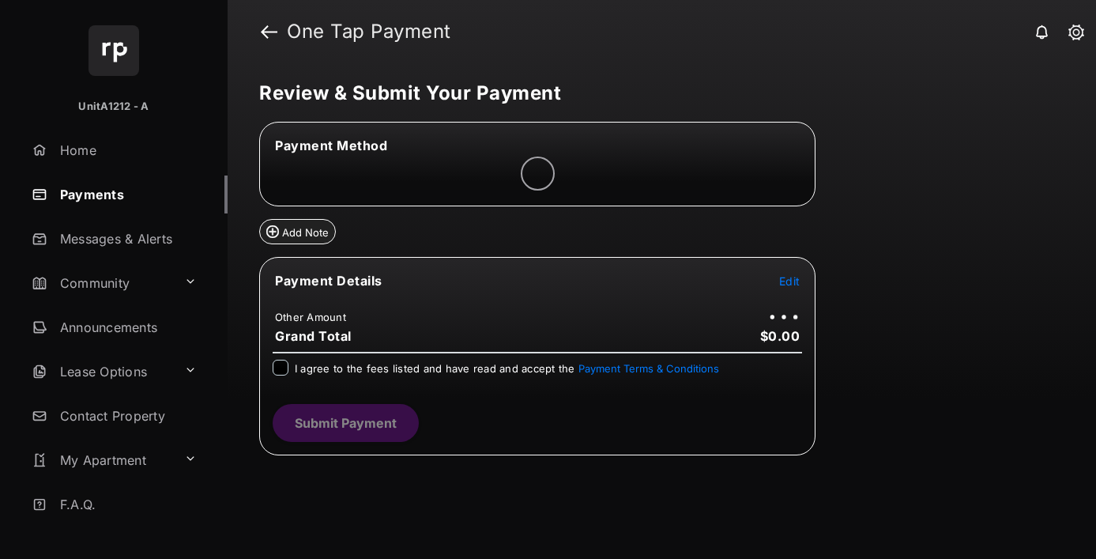 This screenshot has height=559, width=1096. Describe the element at coordinates (126, 239) in the screenshot. I see `a: Messages & Alerts` at that location.